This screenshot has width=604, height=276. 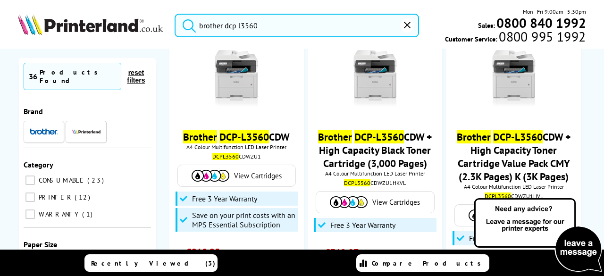 What do you see at coordinates (514, 196) in the screenshot?
I see `div: CDWZU1HVL` at bounding box center [514, 196].